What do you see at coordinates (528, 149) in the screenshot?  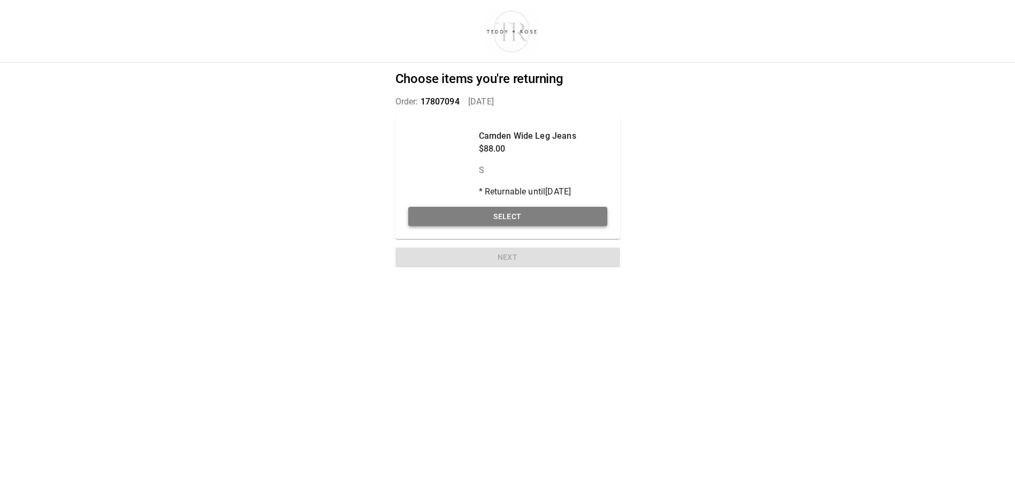 I see `p: $88.00` at bounding box center [528, 149].